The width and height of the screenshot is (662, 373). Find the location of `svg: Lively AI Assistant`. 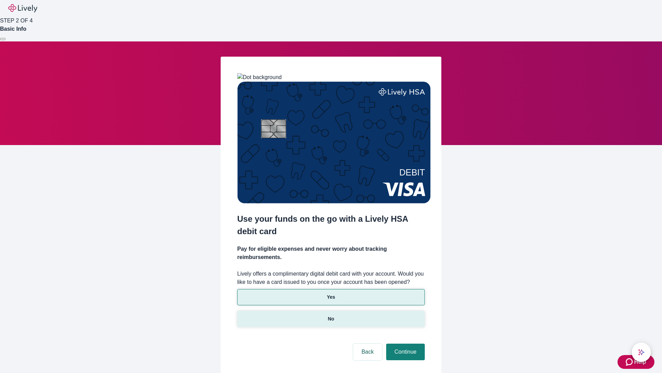

svg: Lively AI Assistant is located at coordinates (642, 352).